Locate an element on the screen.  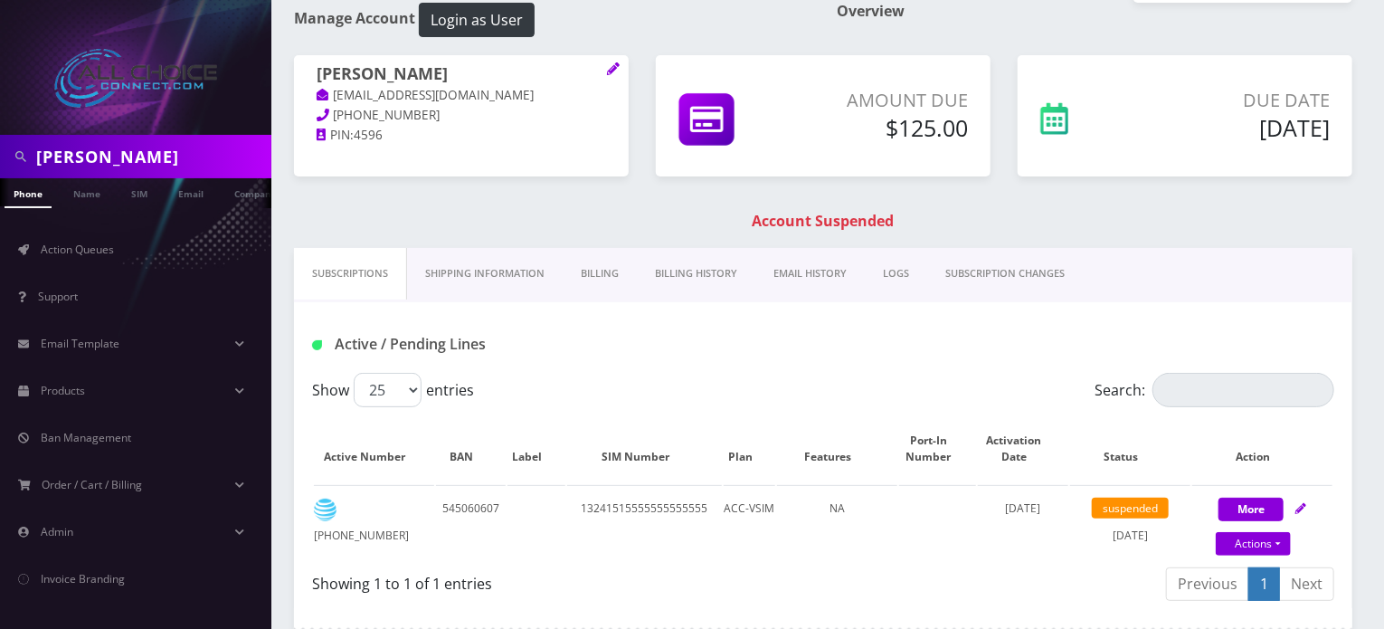
span: Order / Cart / Billing is located at coordinates (92, 484).